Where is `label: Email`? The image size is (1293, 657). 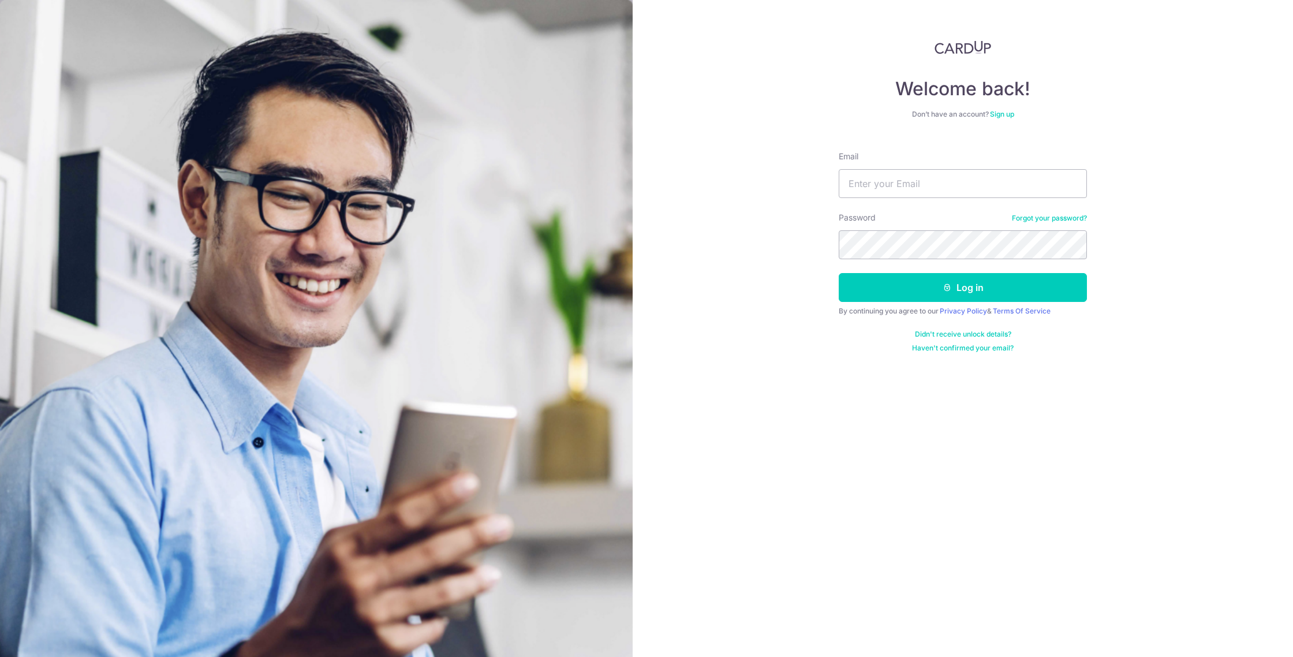
label: Email is located at coordinates (848, 156).